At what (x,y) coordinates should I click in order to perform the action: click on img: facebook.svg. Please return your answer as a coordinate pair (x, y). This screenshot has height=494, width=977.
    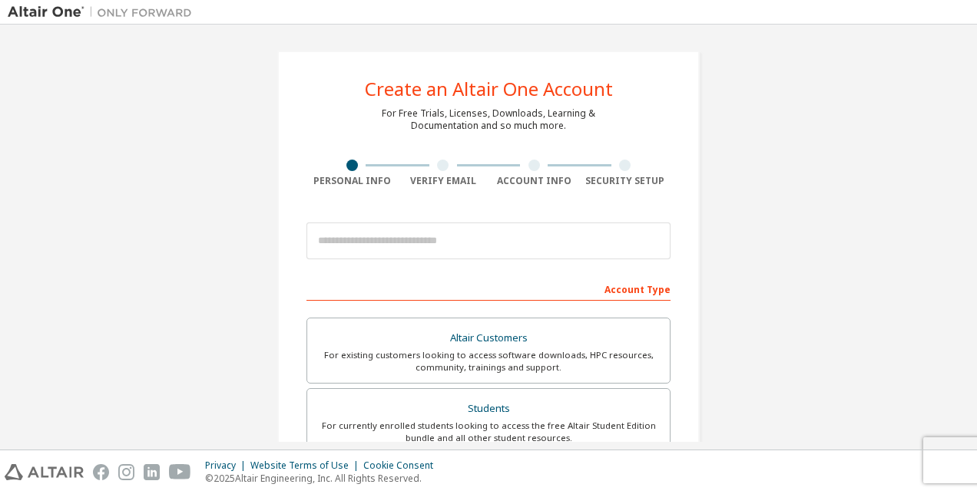
    Looking at the image, I should click on (101, 472).